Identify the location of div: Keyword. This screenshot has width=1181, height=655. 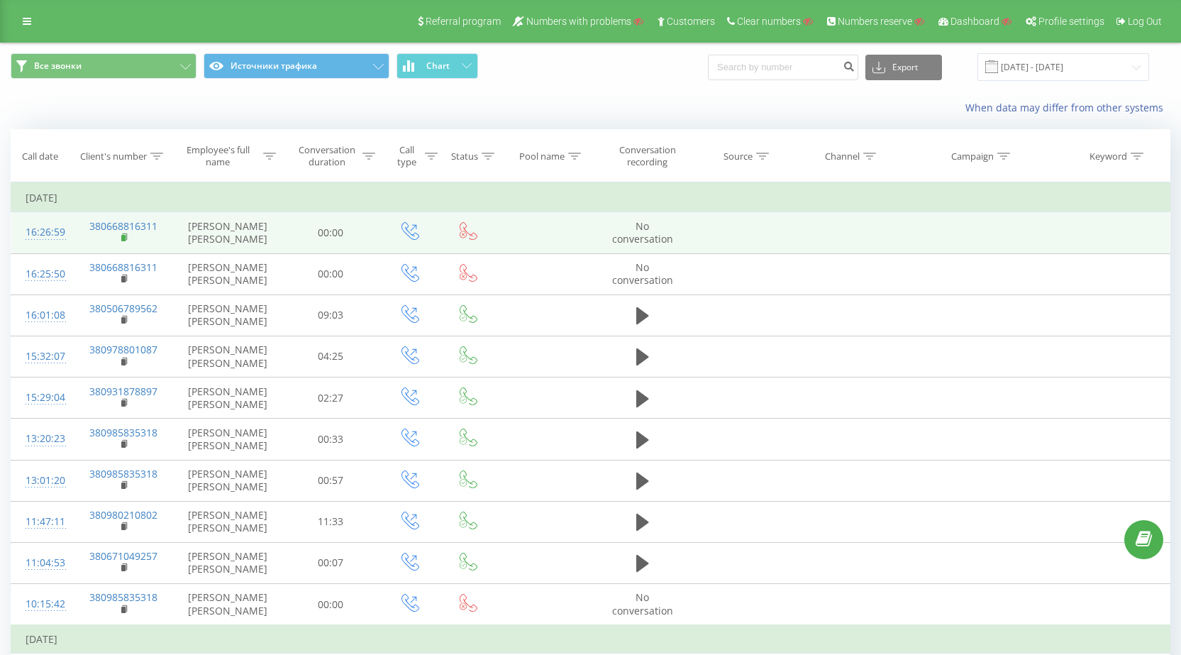
(1108, 156).